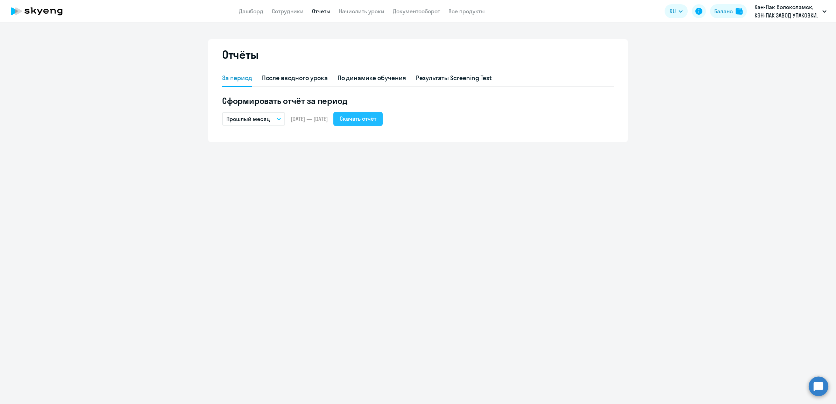 The image size is (836, 404). Describe the element at coordinates (358, 119) in the screenshot. I see `a: Скачать отчёт` at that location.